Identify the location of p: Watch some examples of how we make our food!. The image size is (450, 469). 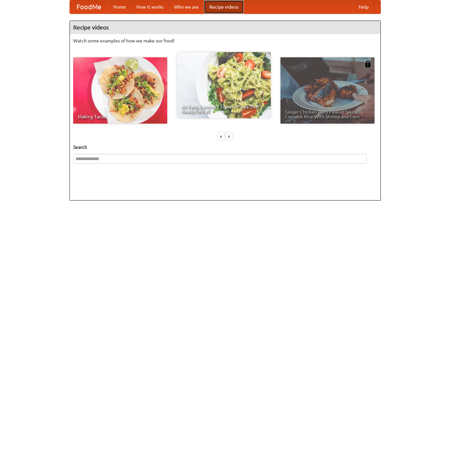
(225, 41).